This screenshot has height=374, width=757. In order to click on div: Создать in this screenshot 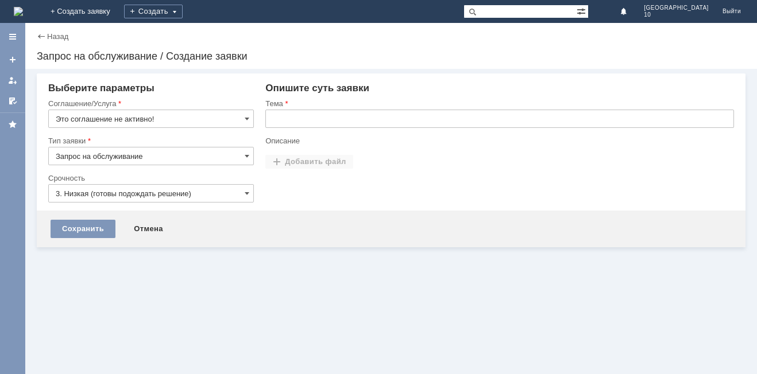, I will do `click(153, 11)`.